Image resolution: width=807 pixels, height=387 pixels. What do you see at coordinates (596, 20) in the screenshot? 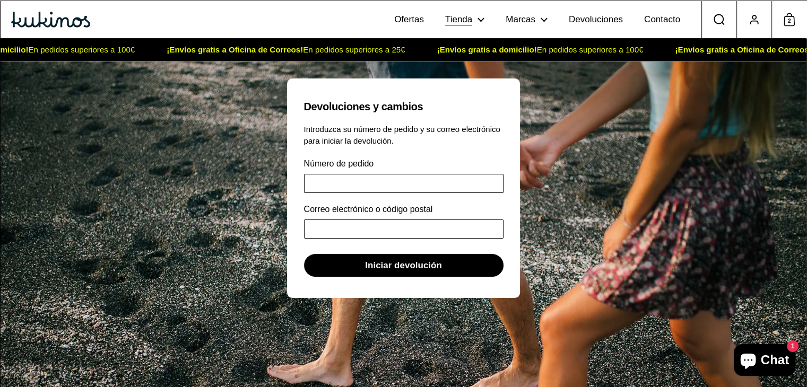
I see `a: Devoluciones` at bounding box center [596, 20].